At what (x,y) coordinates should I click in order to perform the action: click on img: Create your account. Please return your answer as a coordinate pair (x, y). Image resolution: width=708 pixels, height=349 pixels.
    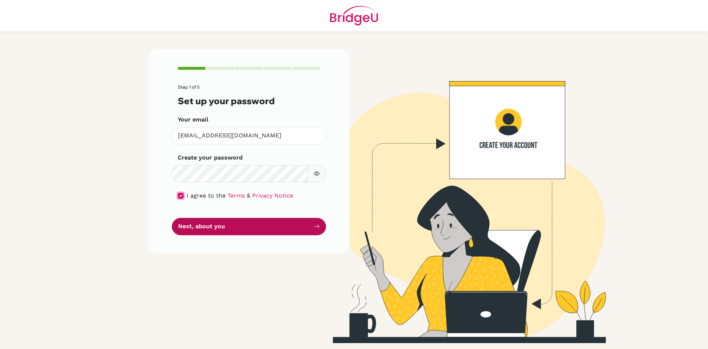
    Looking at the image, I should click on (459, 196).